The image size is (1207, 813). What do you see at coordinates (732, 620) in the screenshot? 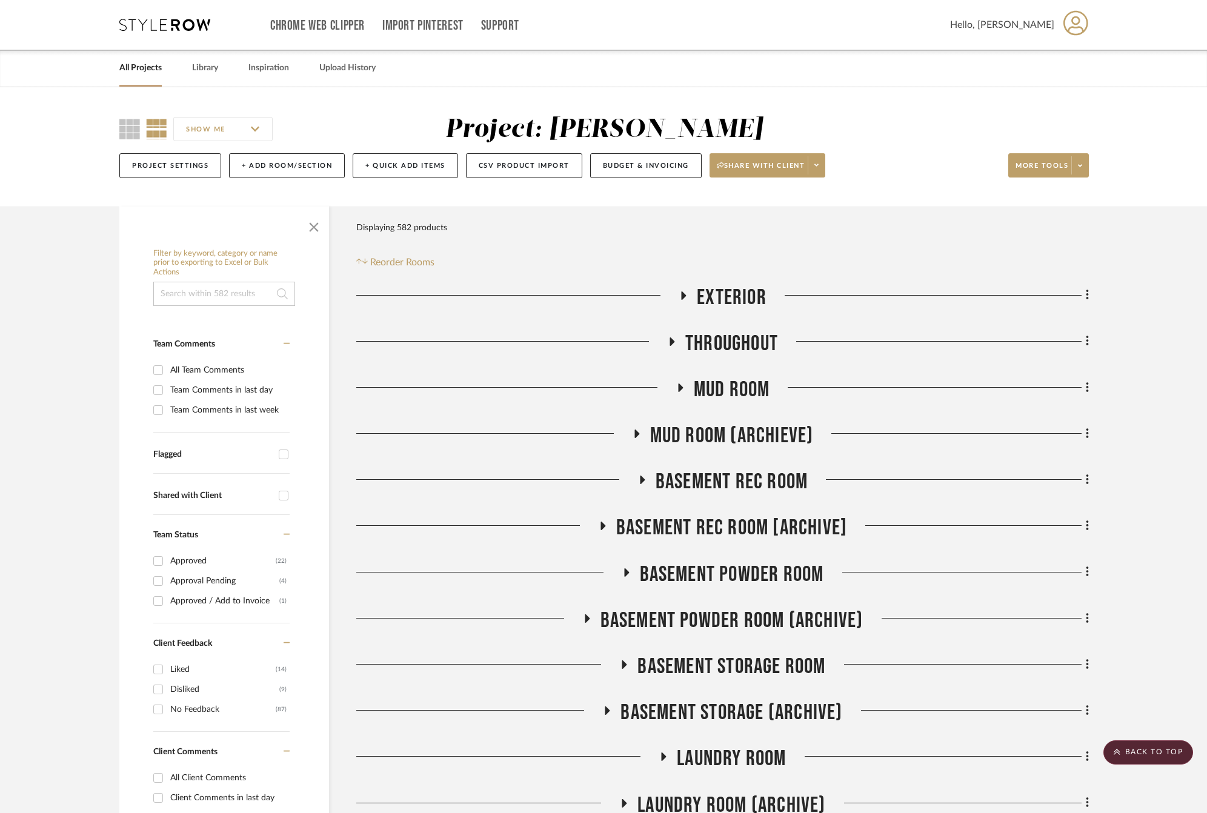
I see `span: Basement Powder Room (Archive)` at bounding box center [732, 620].